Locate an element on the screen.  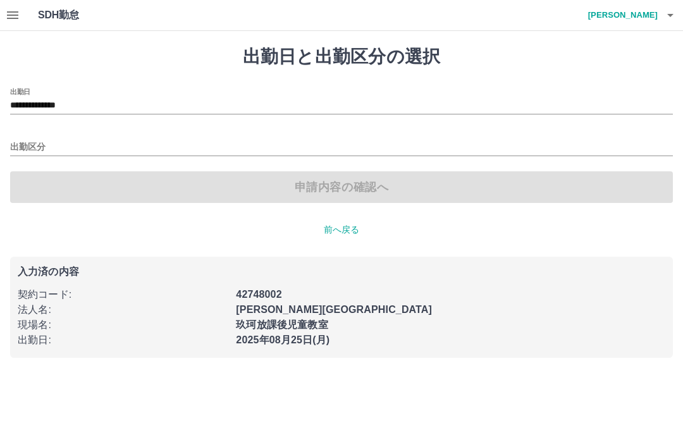
h1: 出勤日と出勤区分の選択 is located at coordinates (342, 57).